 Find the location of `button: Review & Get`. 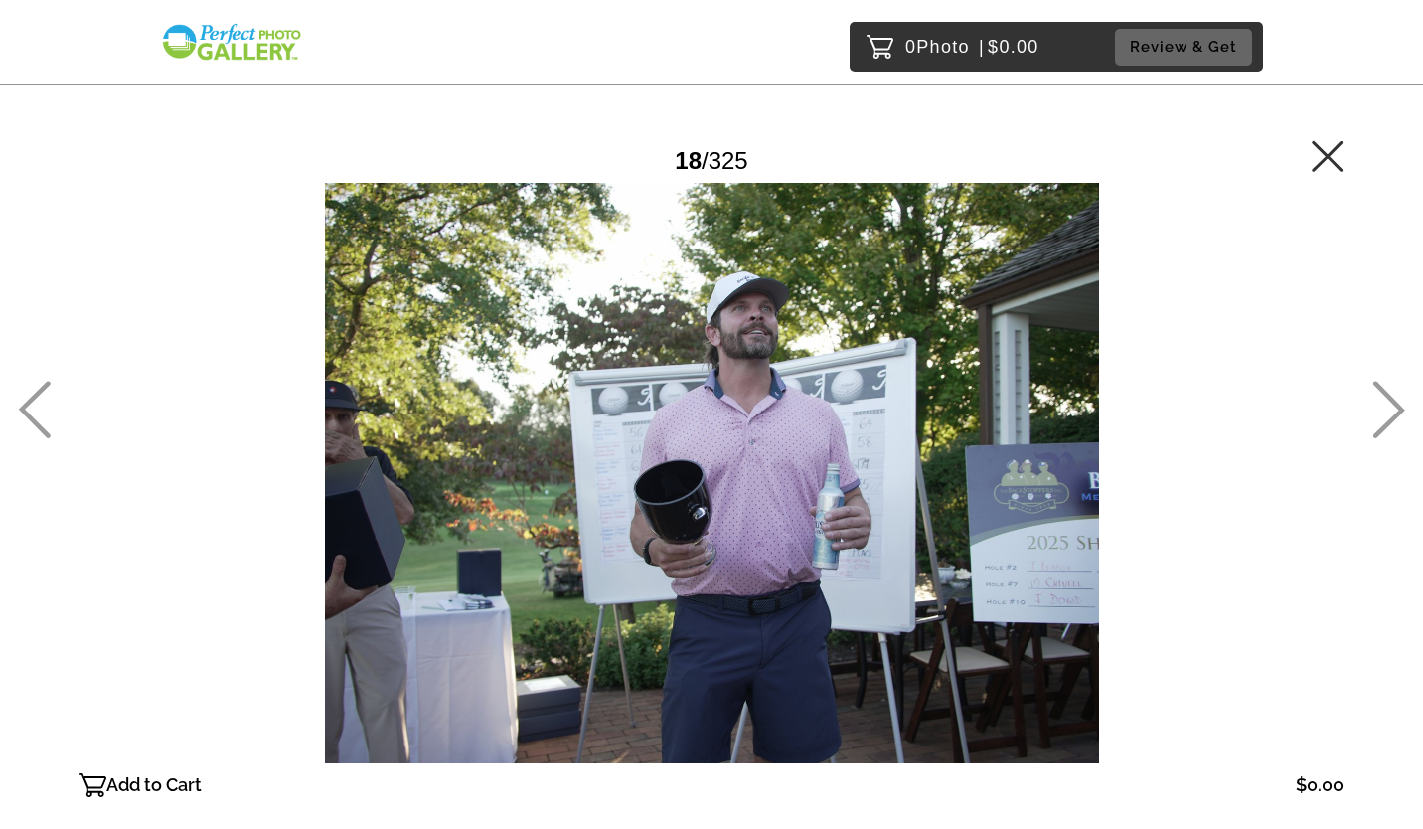

button: Review & Get is located at coordinates (1184, 47).